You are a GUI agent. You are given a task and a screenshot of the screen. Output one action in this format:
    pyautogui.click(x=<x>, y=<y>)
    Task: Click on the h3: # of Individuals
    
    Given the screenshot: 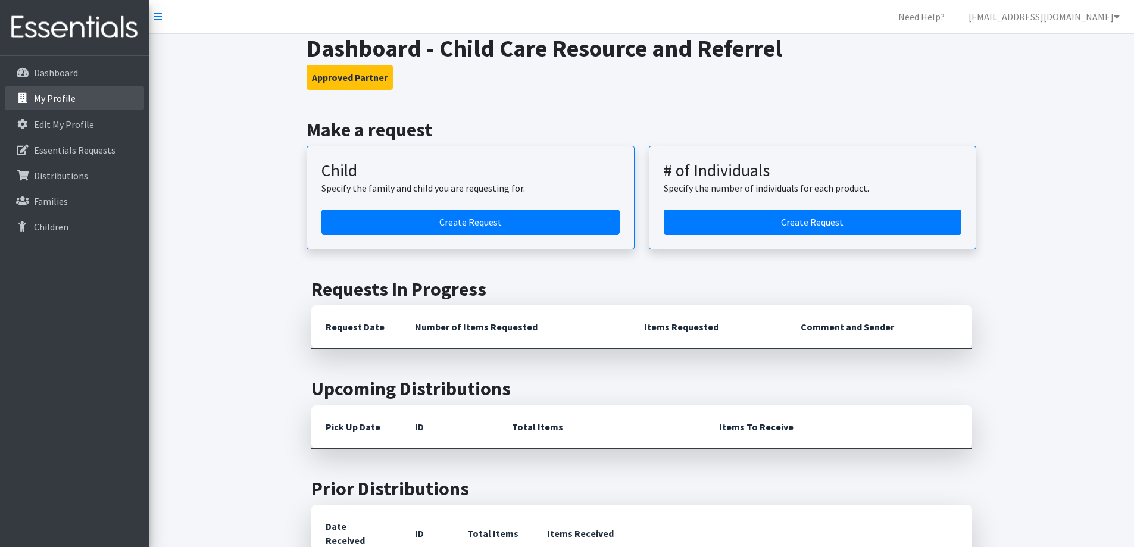 What is the action you would take?
    pyautogui.click(x=813, y=171)
    